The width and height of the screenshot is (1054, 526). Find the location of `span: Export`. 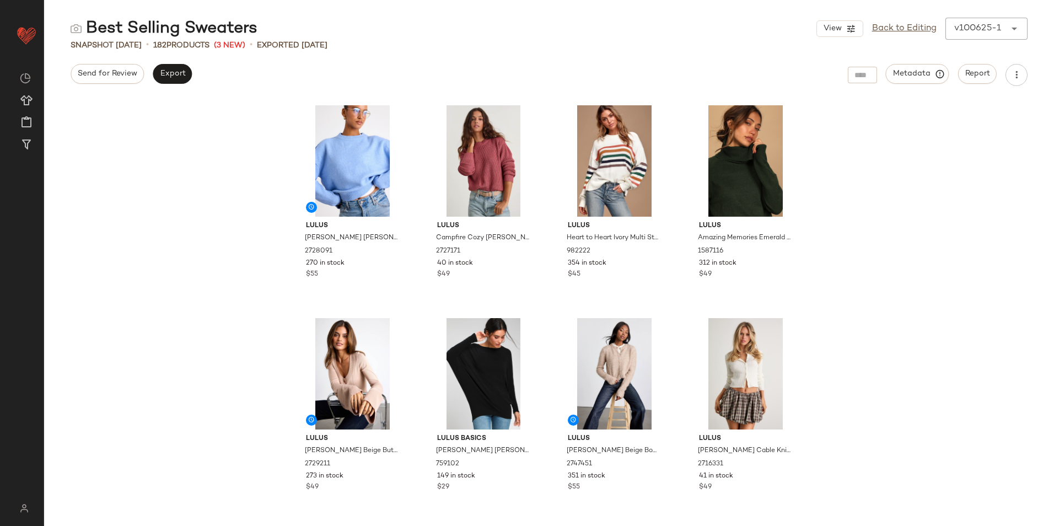

span: Export is located at coordinates (172, 74).